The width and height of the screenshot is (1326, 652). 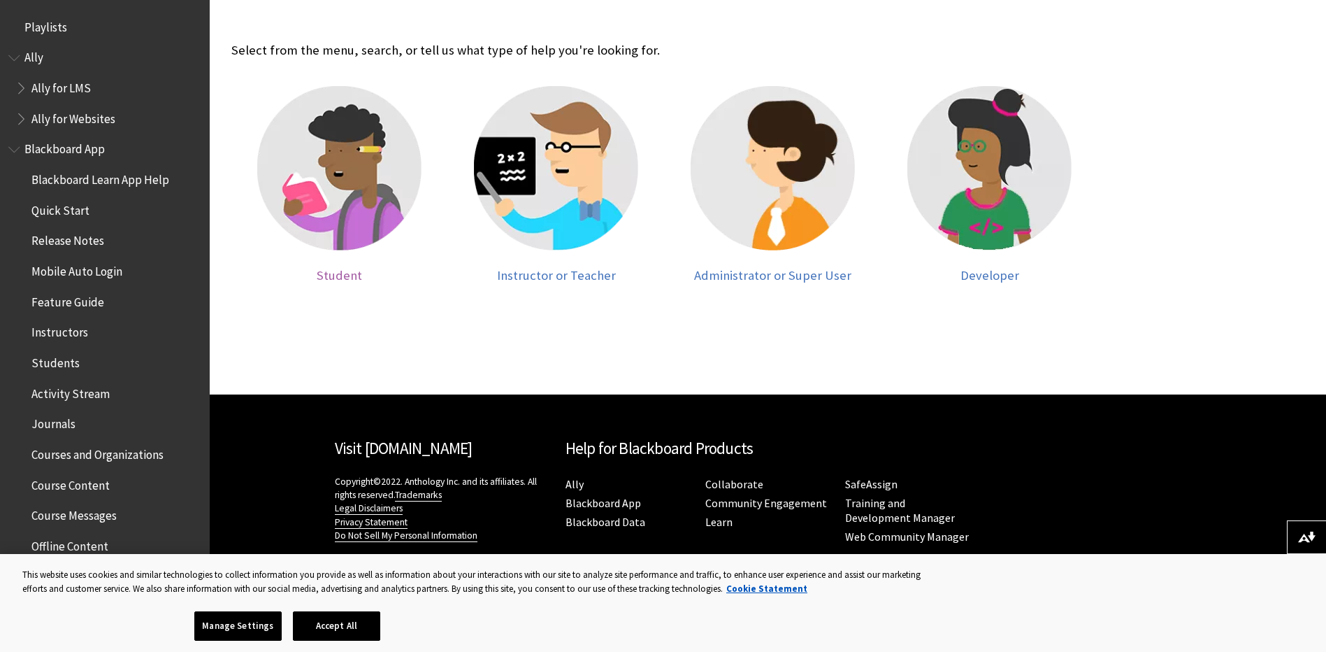 What do you see at coordinates (605, 521) in the screenshot?
I see `a: Blackboard Data` at bounding box center [605, 521].